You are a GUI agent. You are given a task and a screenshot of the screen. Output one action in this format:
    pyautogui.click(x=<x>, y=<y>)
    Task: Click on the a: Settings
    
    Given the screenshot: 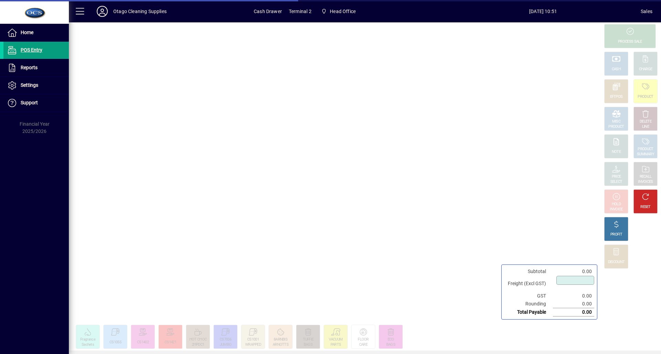 What is the action you would take?
    pyautogui.click(x=36, y=85)
    